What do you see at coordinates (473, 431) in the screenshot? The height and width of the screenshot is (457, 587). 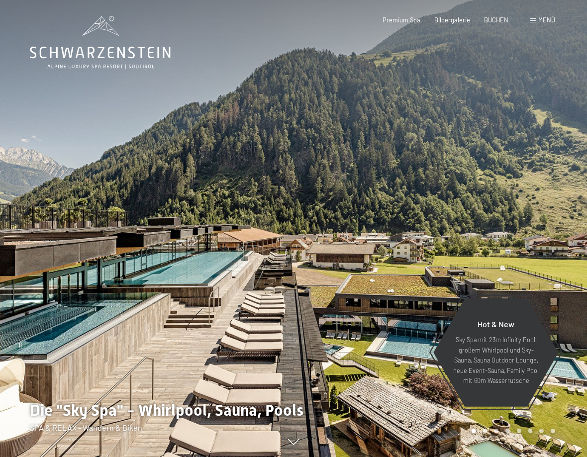 I see `div: Carousel Page 1 (Current Slide)` at bounding box center [473, 431].